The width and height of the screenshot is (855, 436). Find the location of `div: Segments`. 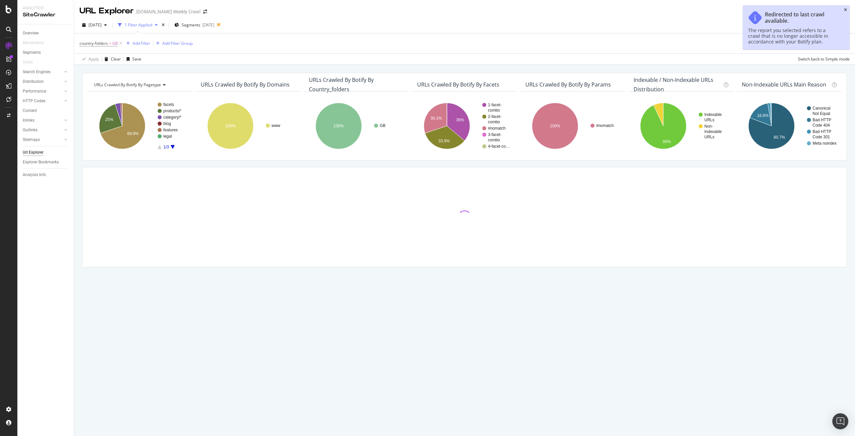

div: Segments is located at coordinates (32, 52).